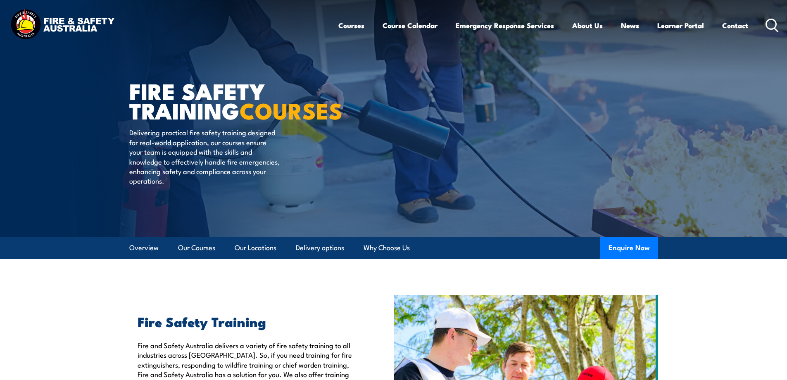 This screenshot has width=787, height=380. What do you see at coordinates (630, 248) in the screenshot?
I see `button: Enquire Now` at bounding box center [630, 248].